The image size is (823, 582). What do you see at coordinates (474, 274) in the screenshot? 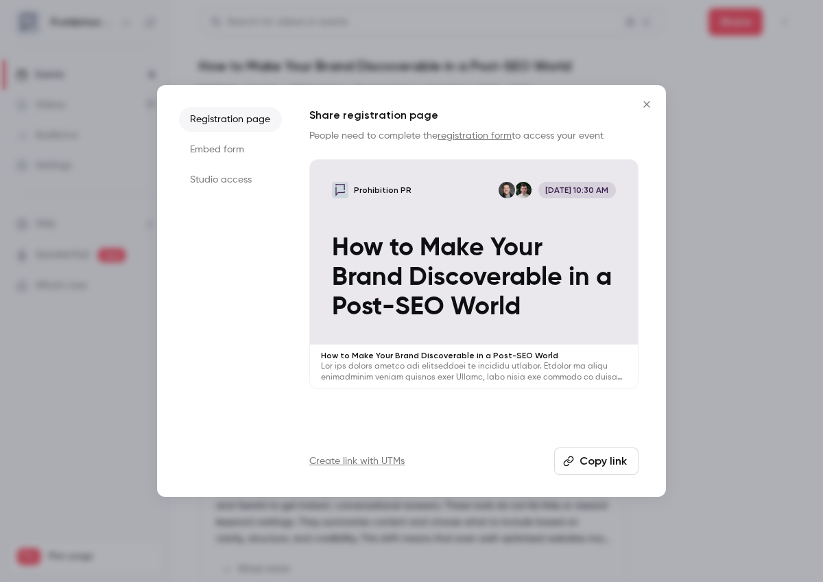
I see `a: How to Make Your Brand Discoverable in a Post-SEO WorldProhibition PRWill OckendenChris Norton[DA...` at bounding box center [474, 274].